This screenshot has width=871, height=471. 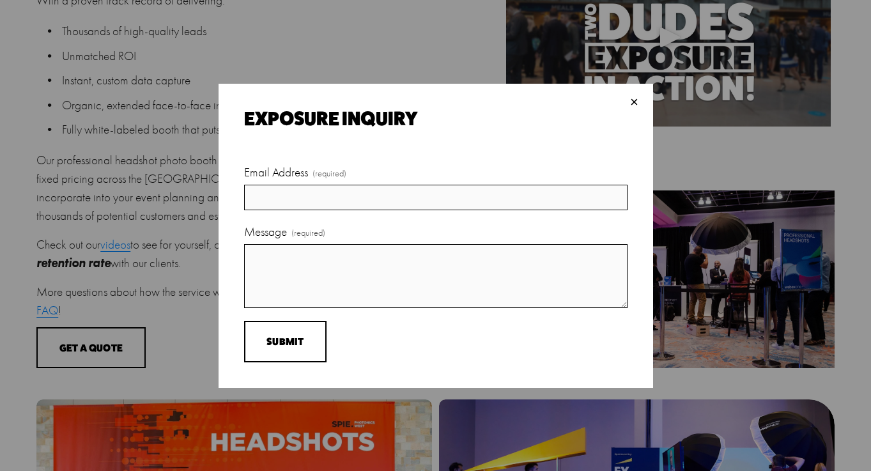 I want to click on span: Email Address, so click(x=276, y=173).